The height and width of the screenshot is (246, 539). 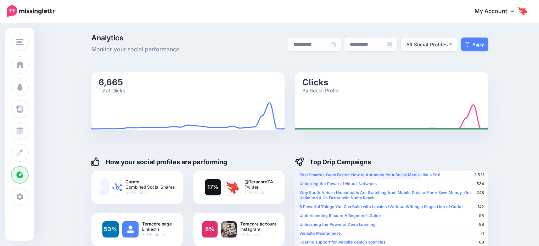 I want to click on a: 8%, so click(x=210, y=230).